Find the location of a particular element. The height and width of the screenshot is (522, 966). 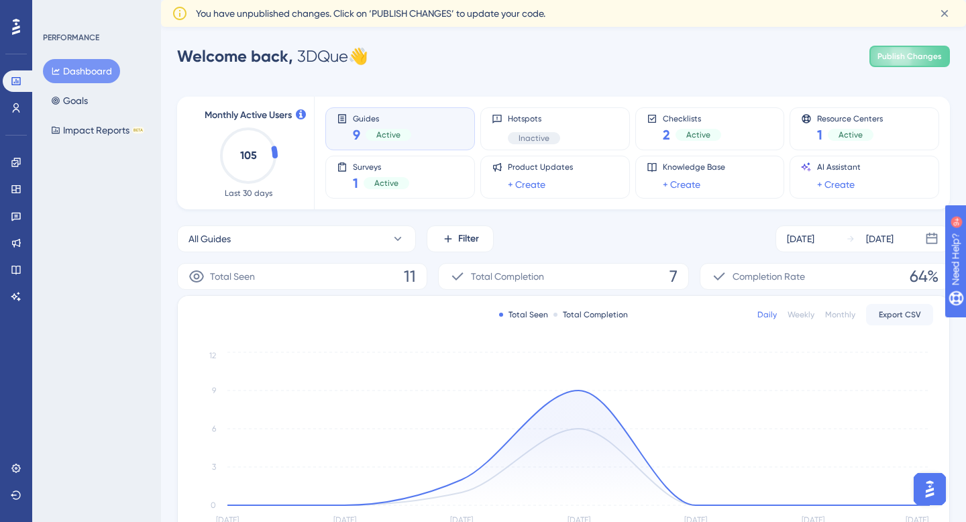

div: Total Completion is located at coordinates (590, 315).